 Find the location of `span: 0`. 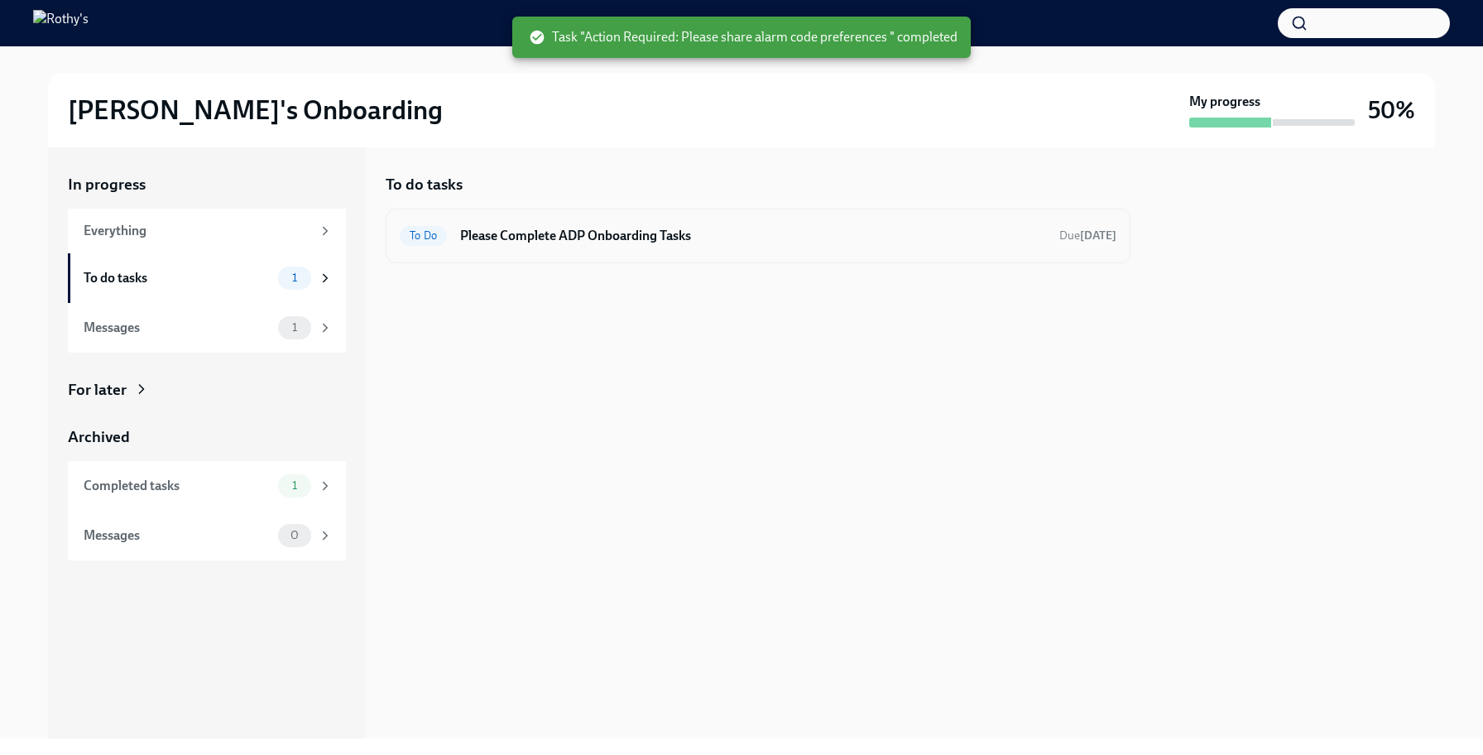

span: 0 is located at coordinates (295, 535).